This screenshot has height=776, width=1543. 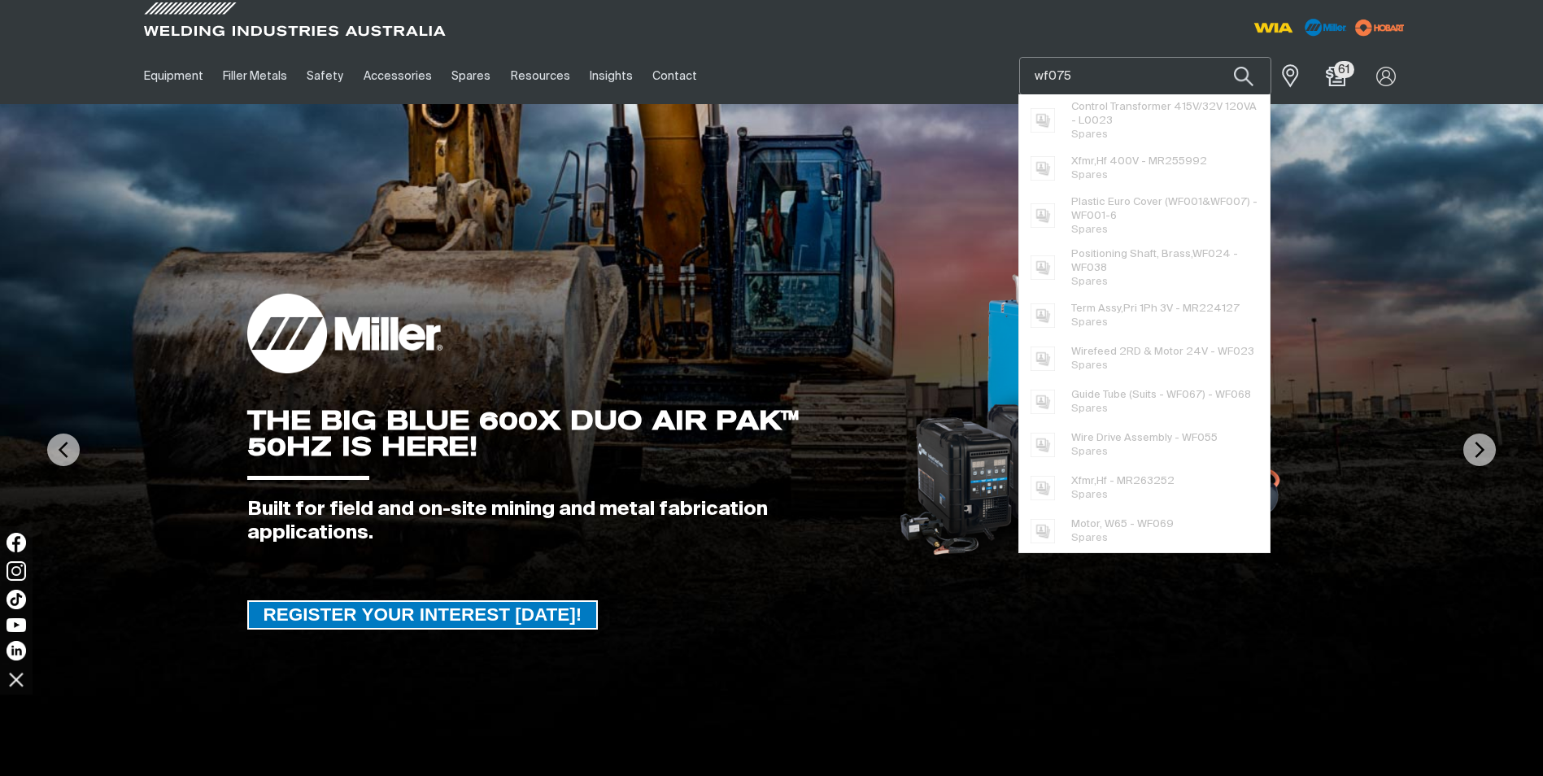 What do you see at coordinates (398, 76) in the screenshot?
I see `a: Accessories` at bounding box center [398, 76].